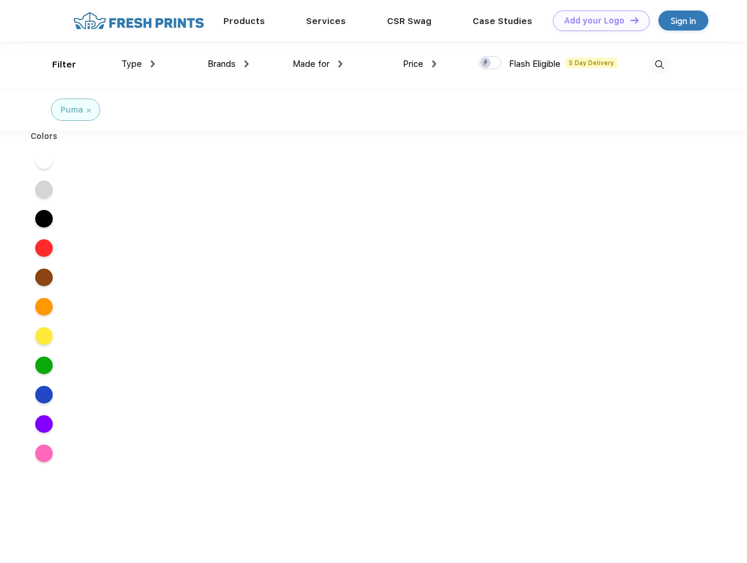 The image size is (747, 563). Describe the element at coordinates (409, 21) in the screenshot. I see `a: CSR Swag` at that location.